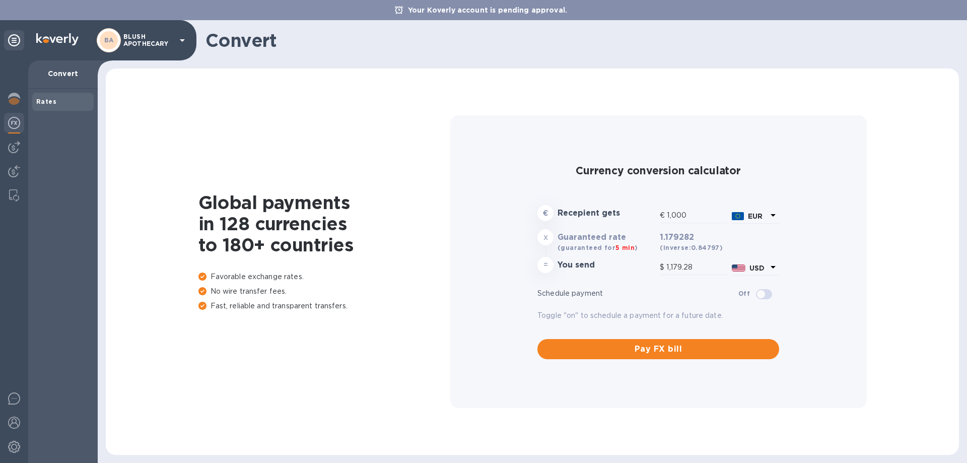 This screenshot has height=463, width=967. Describe the element at coordinates (606, 237) in the screenshot. I see `h3: Guaranteed rate` at that location.